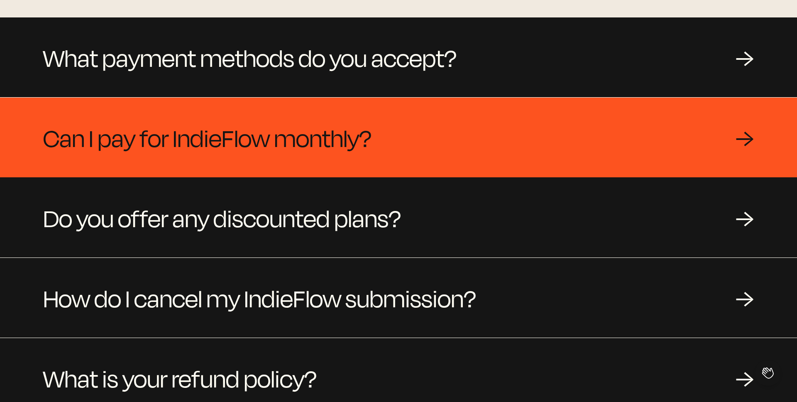 Image resolution: width=797 pixels, height=402 pixels. What do you see at coordinates (222, 218) in the screenshot?
I see `span: Do you offer any discounted plans?` at bounding box center [222, 218].